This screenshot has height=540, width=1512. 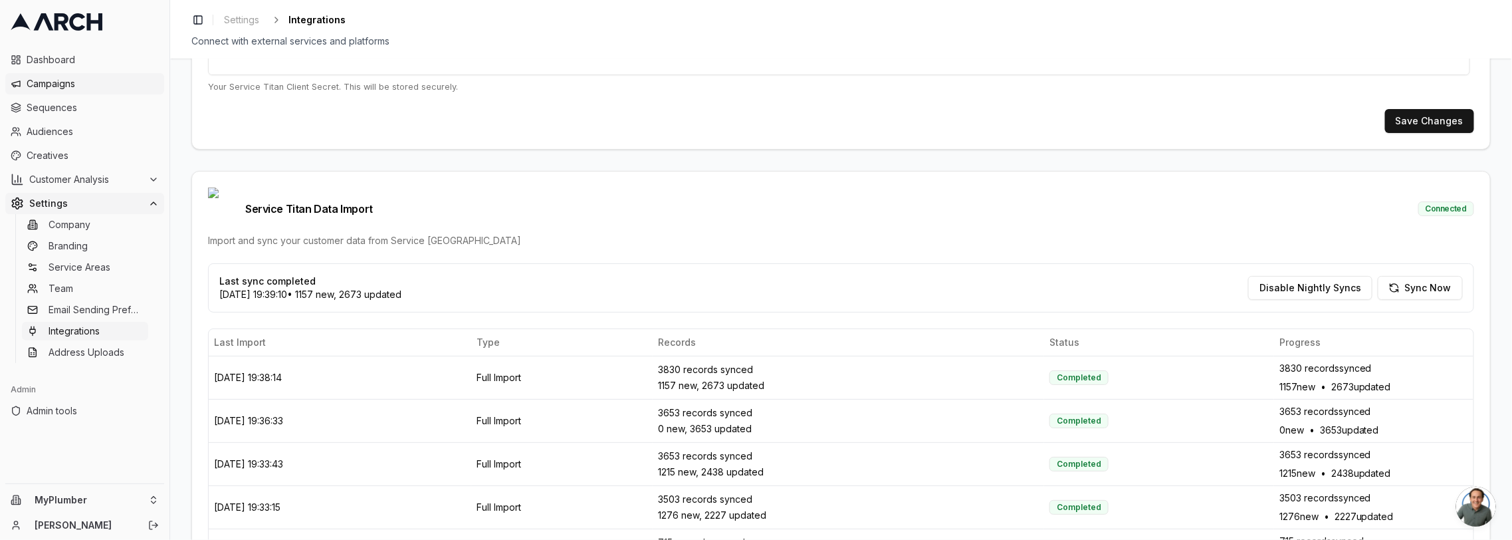 I want to click on span: Branding, so click(x=68, y=246).